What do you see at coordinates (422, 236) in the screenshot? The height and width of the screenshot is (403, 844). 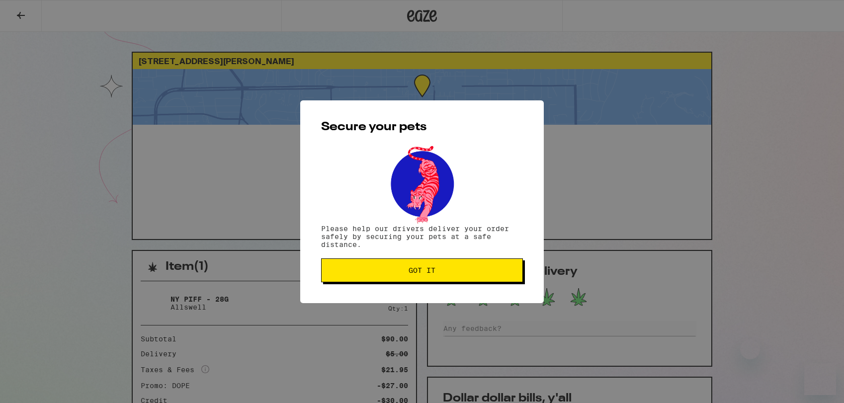 I see `p: Please help our drivers deliver your order safely by securing your pets at a safe distance.` at bounding box center [422, 236].